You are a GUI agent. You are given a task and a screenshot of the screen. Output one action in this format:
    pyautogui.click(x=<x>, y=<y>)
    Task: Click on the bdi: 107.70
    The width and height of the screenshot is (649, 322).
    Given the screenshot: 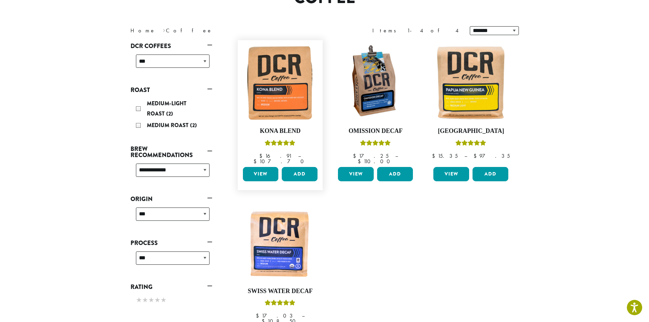 What is the action you would take?
    pyautogui.click(x=280, y=161)
    